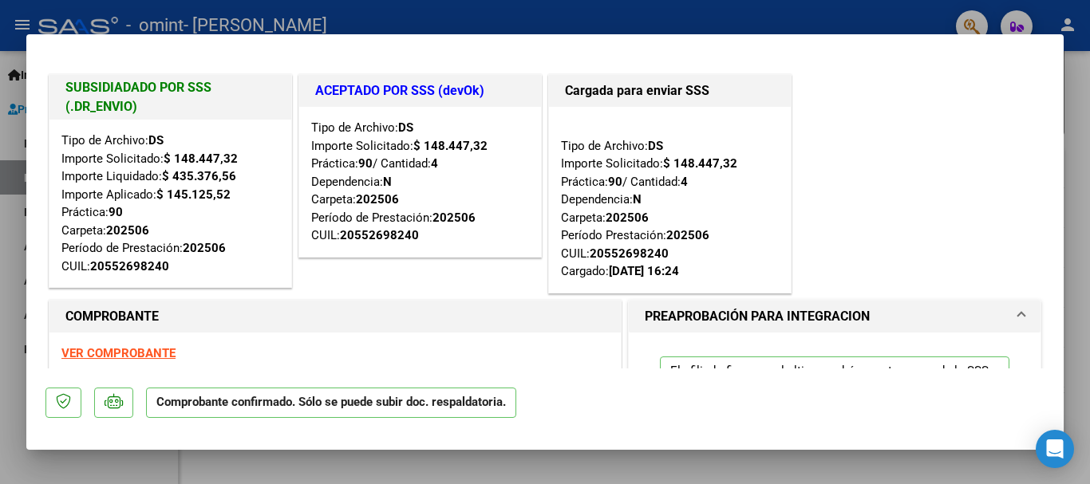 This screenshot has width=1090, height=484. Describe the element at coordinates (170, 204) in the screenshot. I see `div: Tipo de Archivo: Importe Solicitado: Importe Liquidado: Importe Aplicado: Práctica: Carpeta: Perí...` at that location.